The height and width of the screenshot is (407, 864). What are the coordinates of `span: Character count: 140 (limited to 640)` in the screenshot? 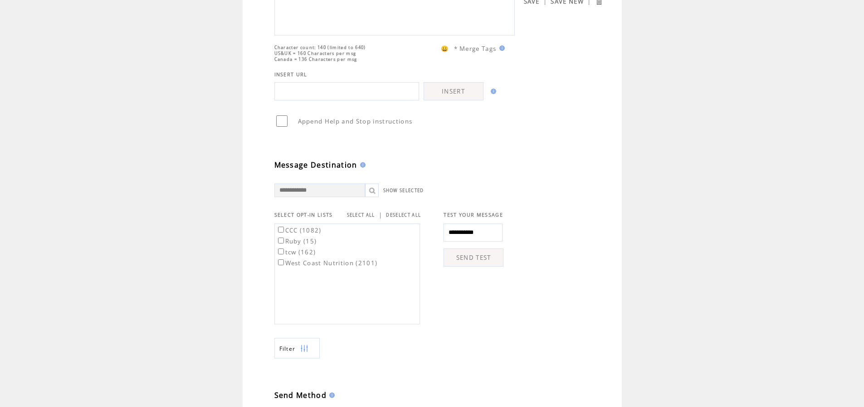 It's located at (320, 47).